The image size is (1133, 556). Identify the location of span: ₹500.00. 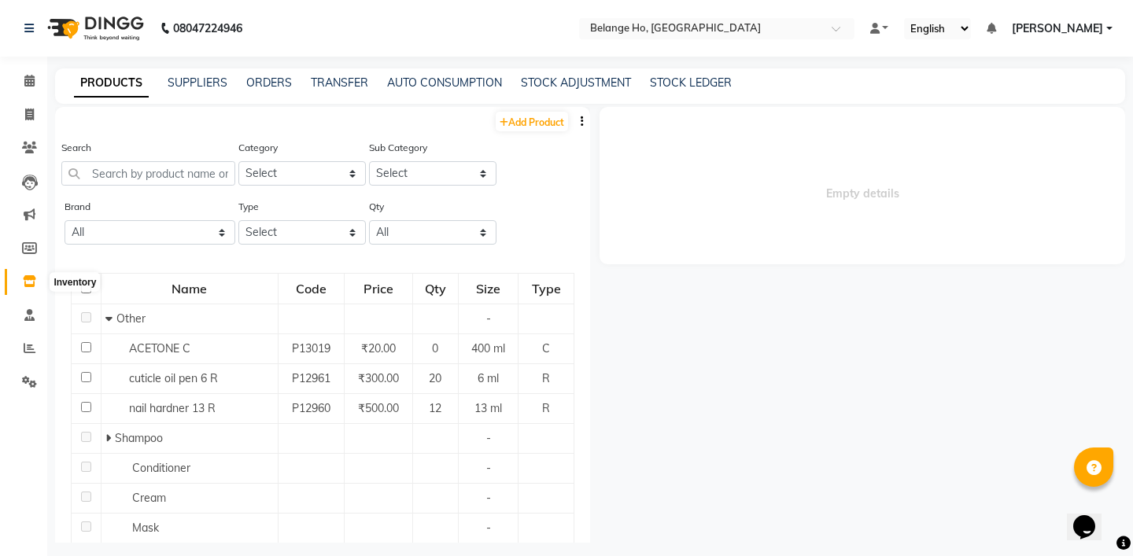
(379, 408).